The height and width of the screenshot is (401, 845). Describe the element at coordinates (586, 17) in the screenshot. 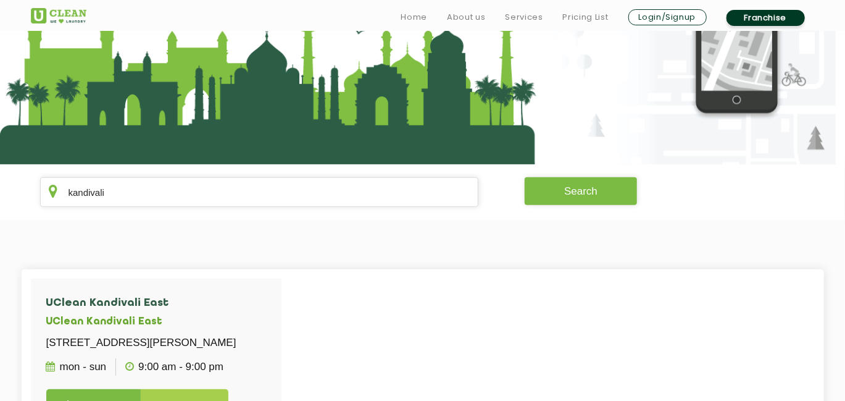

I see `a: Pricing List` at that location.